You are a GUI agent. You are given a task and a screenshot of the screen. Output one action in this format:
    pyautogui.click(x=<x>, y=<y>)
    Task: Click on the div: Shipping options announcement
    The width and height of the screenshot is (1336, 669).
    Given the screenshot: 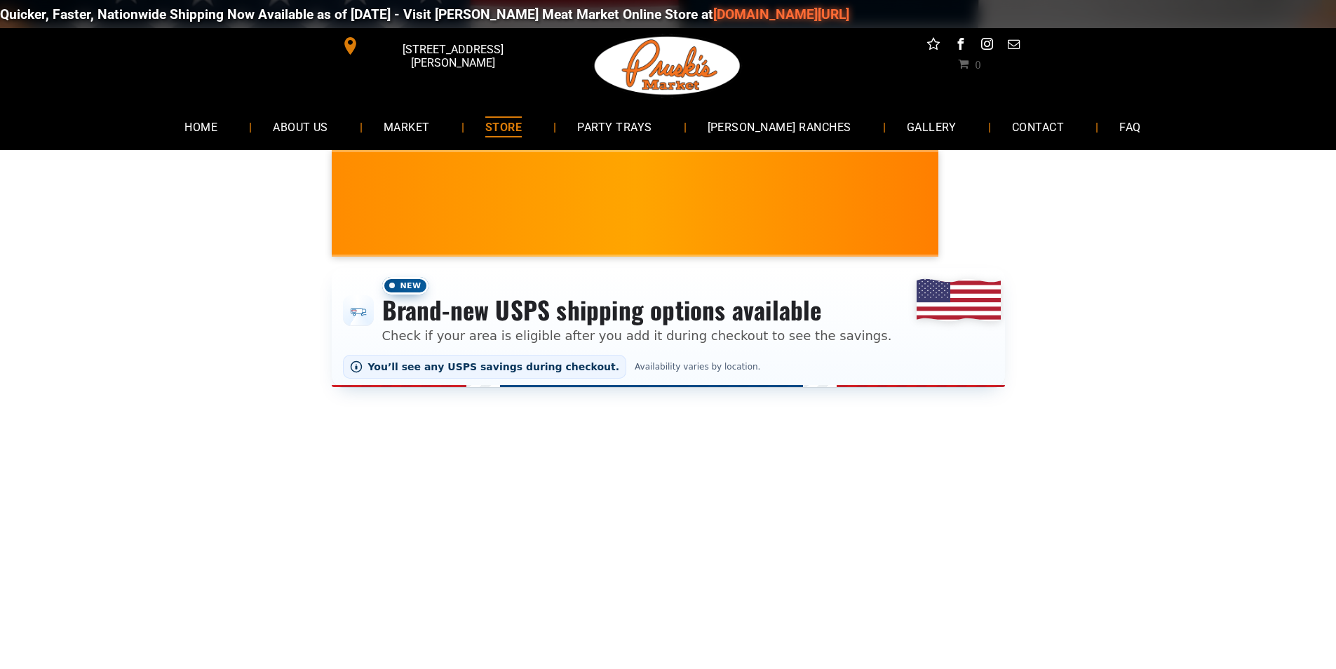 What is the action you would take?
    pyautogui.click(x=668, y=328)
    